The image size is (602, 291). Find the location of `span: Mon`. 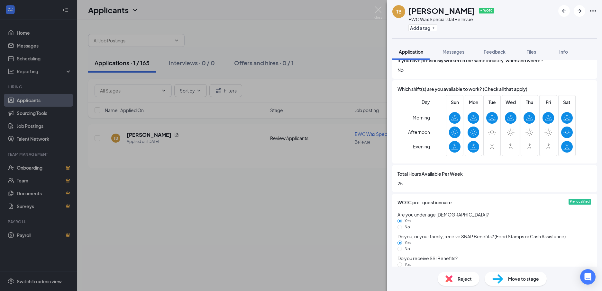

span: Mon is located at coordinates (473, 102).